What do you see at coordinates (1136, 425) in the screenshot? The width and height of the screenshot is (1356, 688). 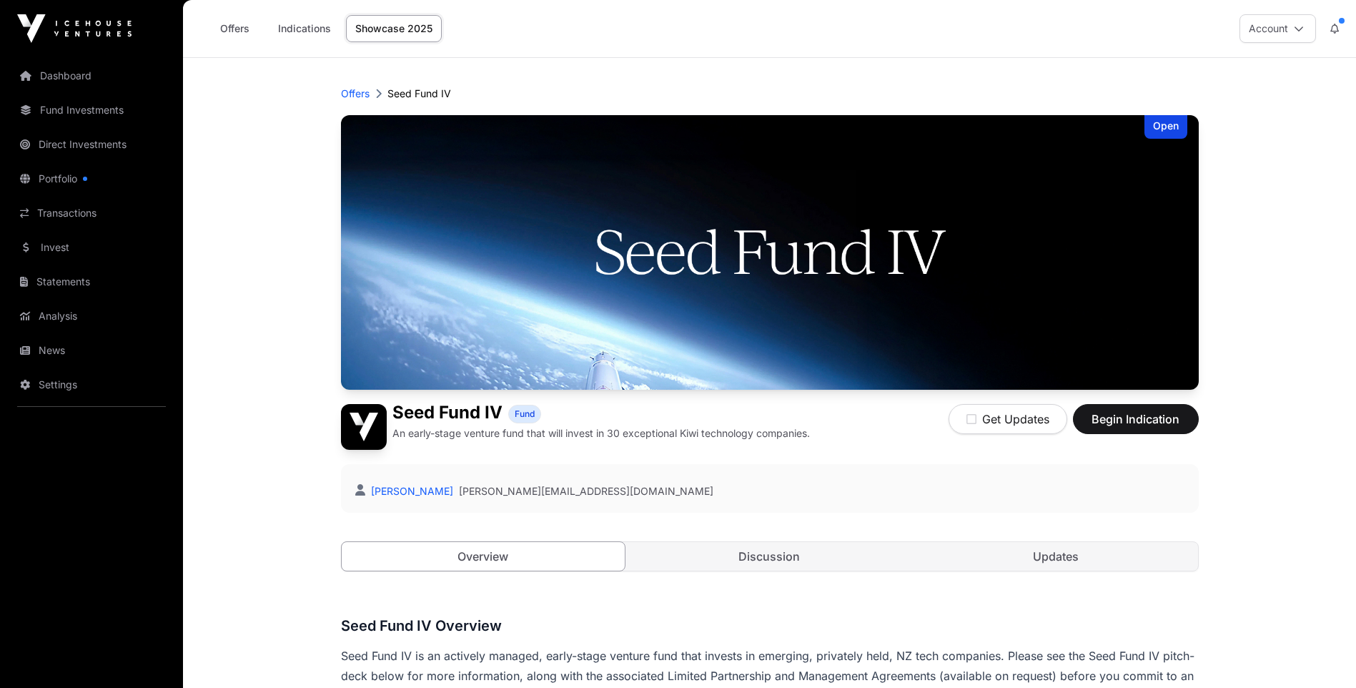 I see `a: Begin Indication` at bounding box center [1136, 425].